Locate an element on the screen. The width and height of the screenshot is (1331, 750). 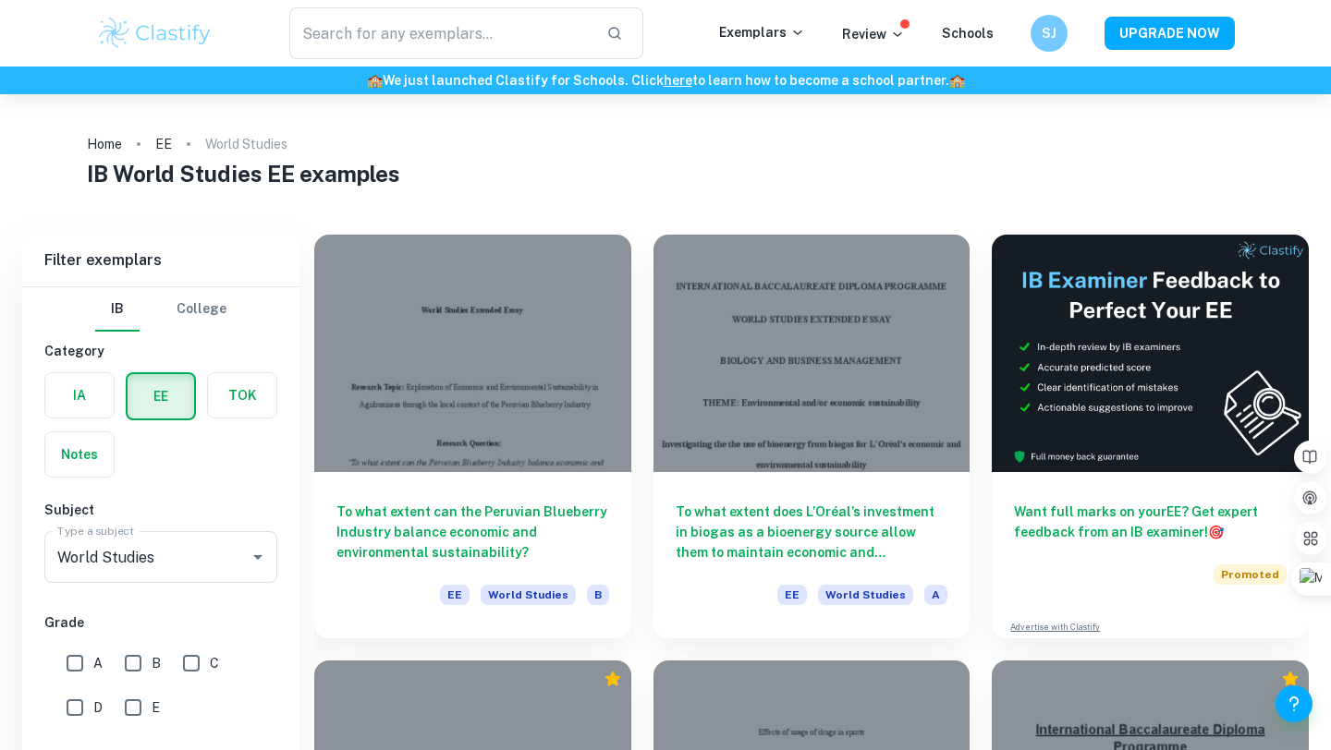
img: Clastify logo is located at coordinates (154, 33).